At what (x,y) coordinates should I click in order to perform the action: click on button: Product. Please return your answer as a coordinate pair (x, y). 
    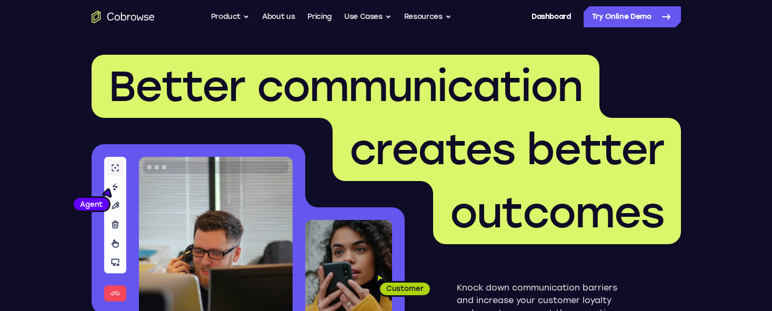
    Looking at the image, I should click on (231, 17).